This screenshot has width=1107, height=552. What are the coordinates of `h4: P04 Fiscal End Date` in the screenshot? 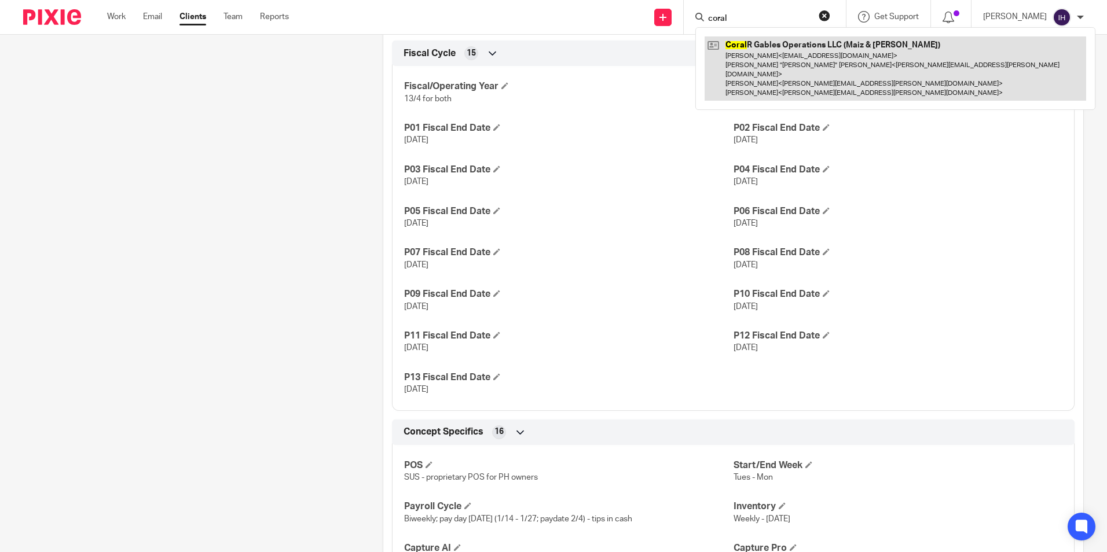 It's located at (898, 170).